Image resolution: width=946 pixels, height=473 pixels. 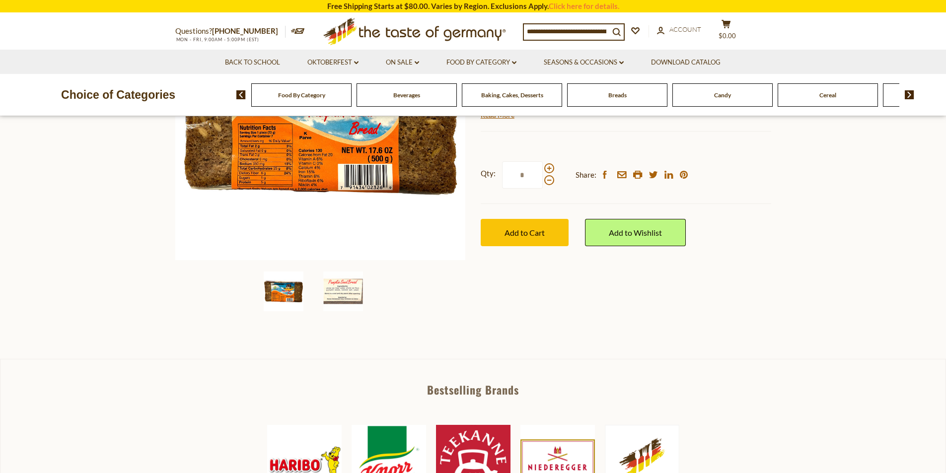 What do you see at coordinates (407, 95) in the screenshot?
I see `a: Beverages` at bounding box center [407, 95].